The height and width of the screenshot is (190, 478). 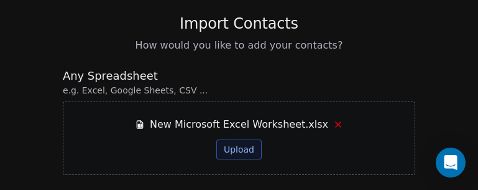 I want to click on span: e.g. Excel, Google Sheets, CSV ..., so click(x=239, y=90).